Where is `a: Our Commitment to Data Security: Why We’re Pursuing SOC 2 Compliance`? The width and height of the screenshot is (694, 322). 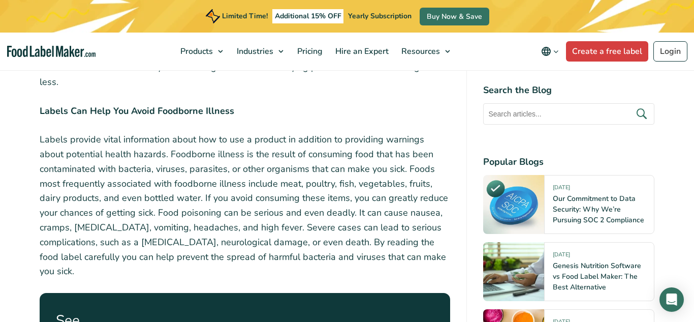
a: Our Commitment to Data Security: Why We’re Pursuing SOC 2 Compliance is located at coordinates (599, 209).